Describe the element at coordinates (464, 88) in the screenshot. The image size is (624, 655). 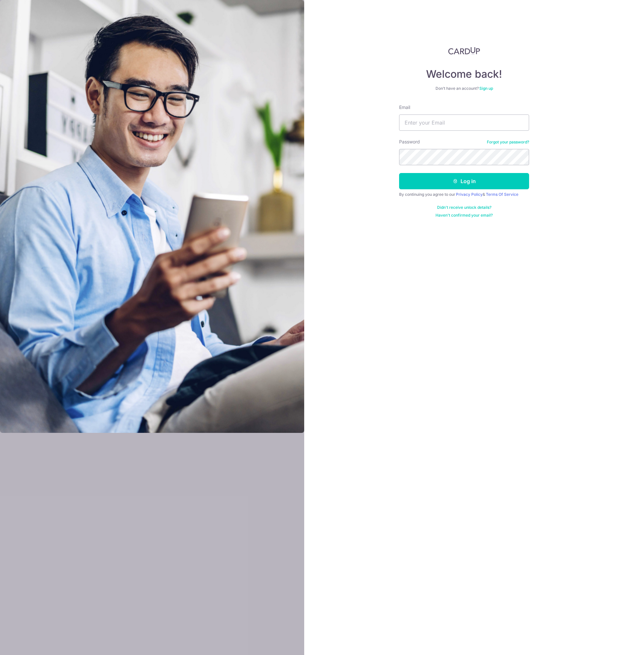
I see `div: Don’t have an account?` at that location.